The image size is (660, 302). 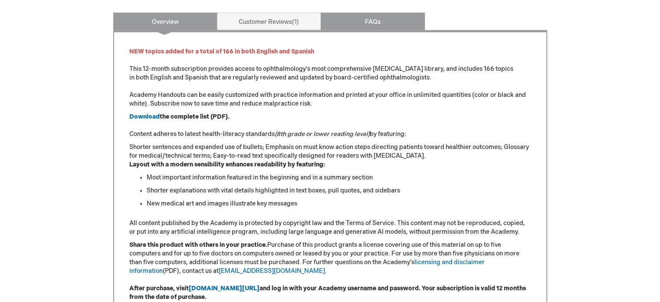 What do you see at coordinates (322, 134) in the screenshot?
I see `em: (8th grade or lower reading level)` at bounding box center [322, 134].